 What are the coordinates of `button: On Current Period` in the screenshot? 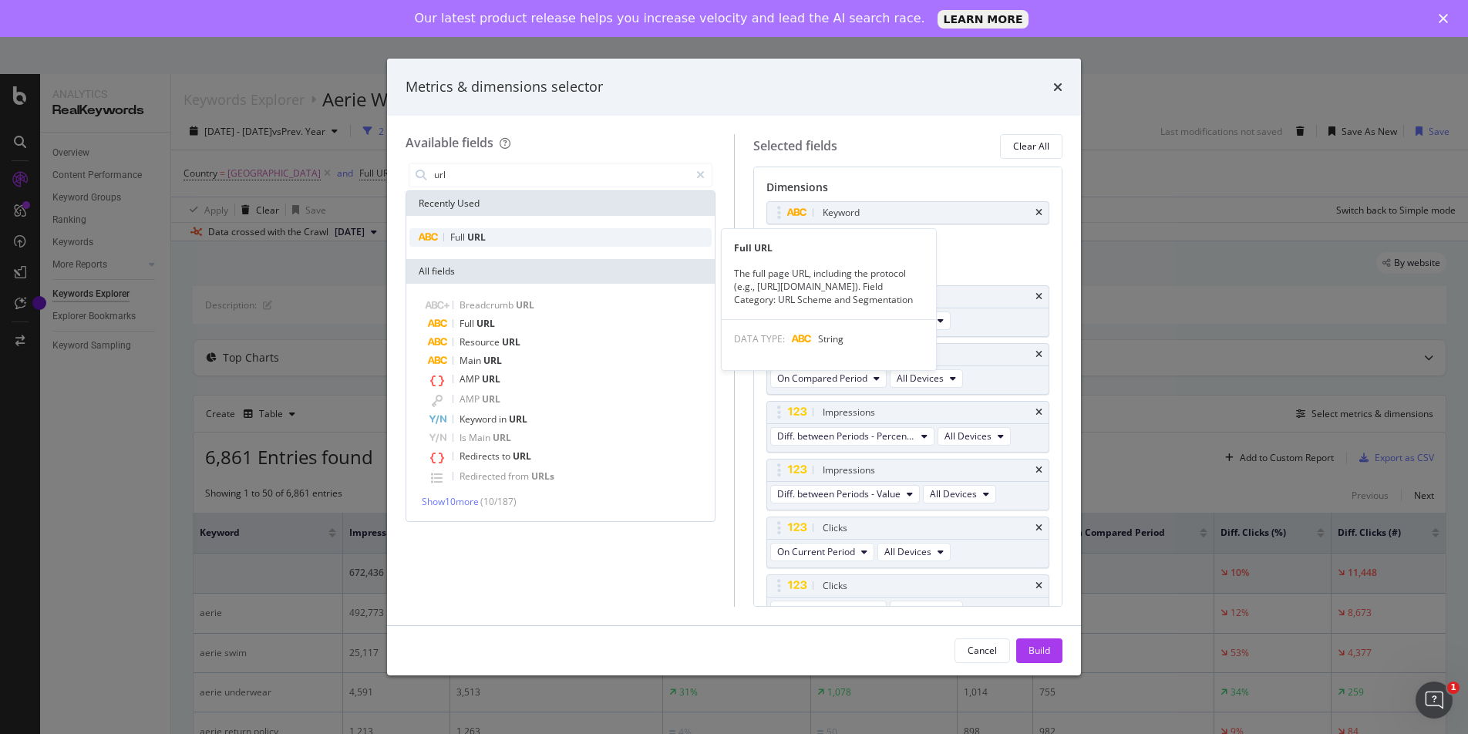 It's located at (822, 552).